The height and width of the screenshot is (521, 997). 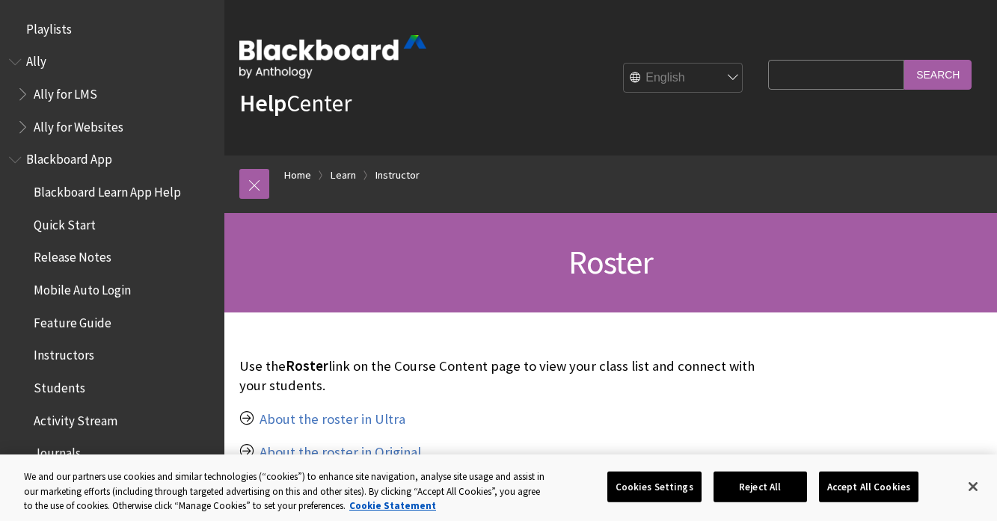 I want to click on span: Journals, so click(x=57, y=451).